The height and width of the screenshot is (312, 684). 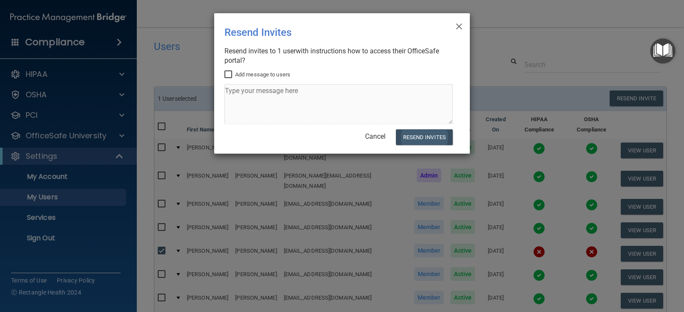 I want to click on label: Add message to users, so click(x=257, y=75).